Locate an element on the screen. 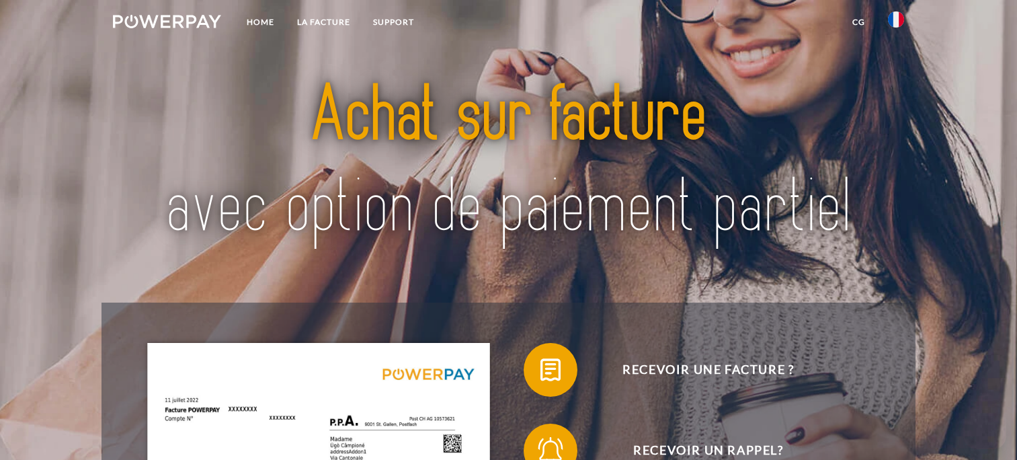  button: Recevoir une facture ? is located at coordinates (698, 370).